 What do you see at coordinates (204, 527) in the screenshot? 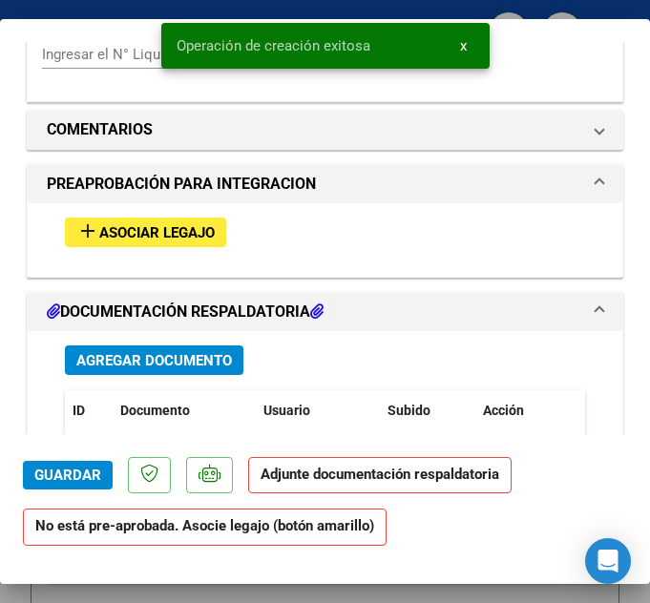
I see `strong: No está pre-aprobada. Asocie legajo (botón amarillo)` at bounding box center [204, 527].